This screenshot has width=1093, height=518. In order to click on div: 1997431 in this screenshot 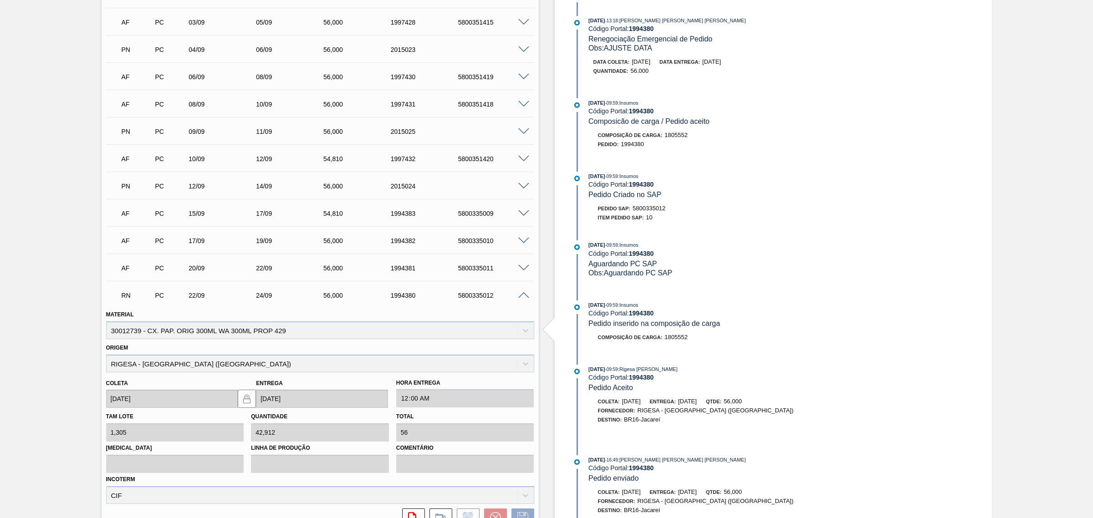, I will do `click(427, 104)`.